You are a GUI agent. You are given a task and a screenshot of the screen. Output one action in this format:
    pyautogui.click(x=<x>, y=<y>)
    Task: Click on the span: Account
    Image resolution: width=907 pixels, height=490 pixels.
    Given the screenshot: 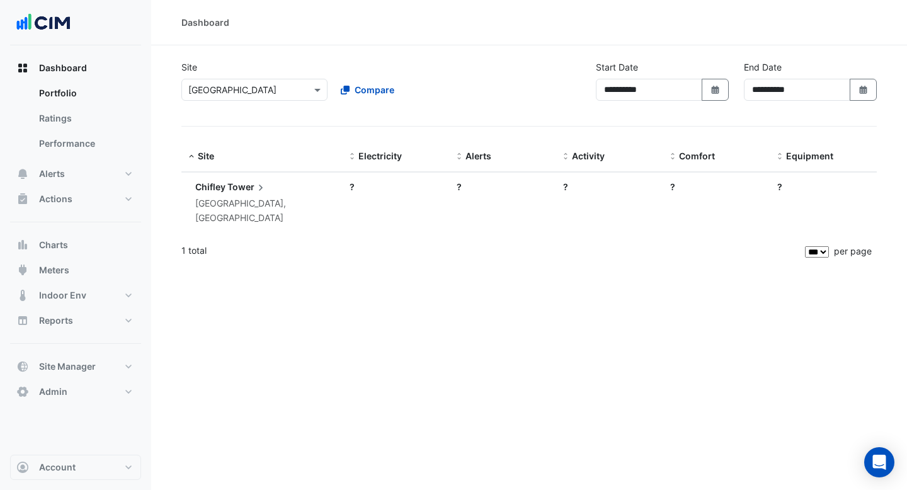 What is the action you would take?
    pyautogui.click(x=57, y=467)
    